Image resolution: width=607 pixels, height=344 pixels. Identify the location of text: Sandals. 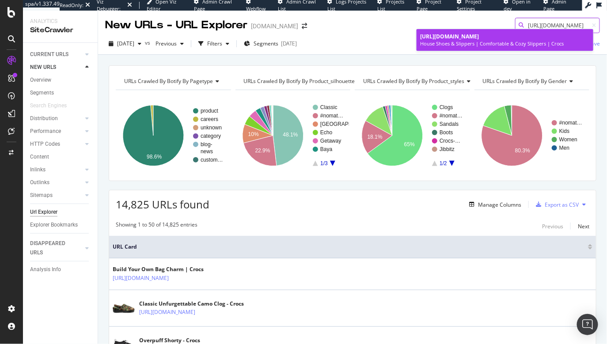
(449, 124).